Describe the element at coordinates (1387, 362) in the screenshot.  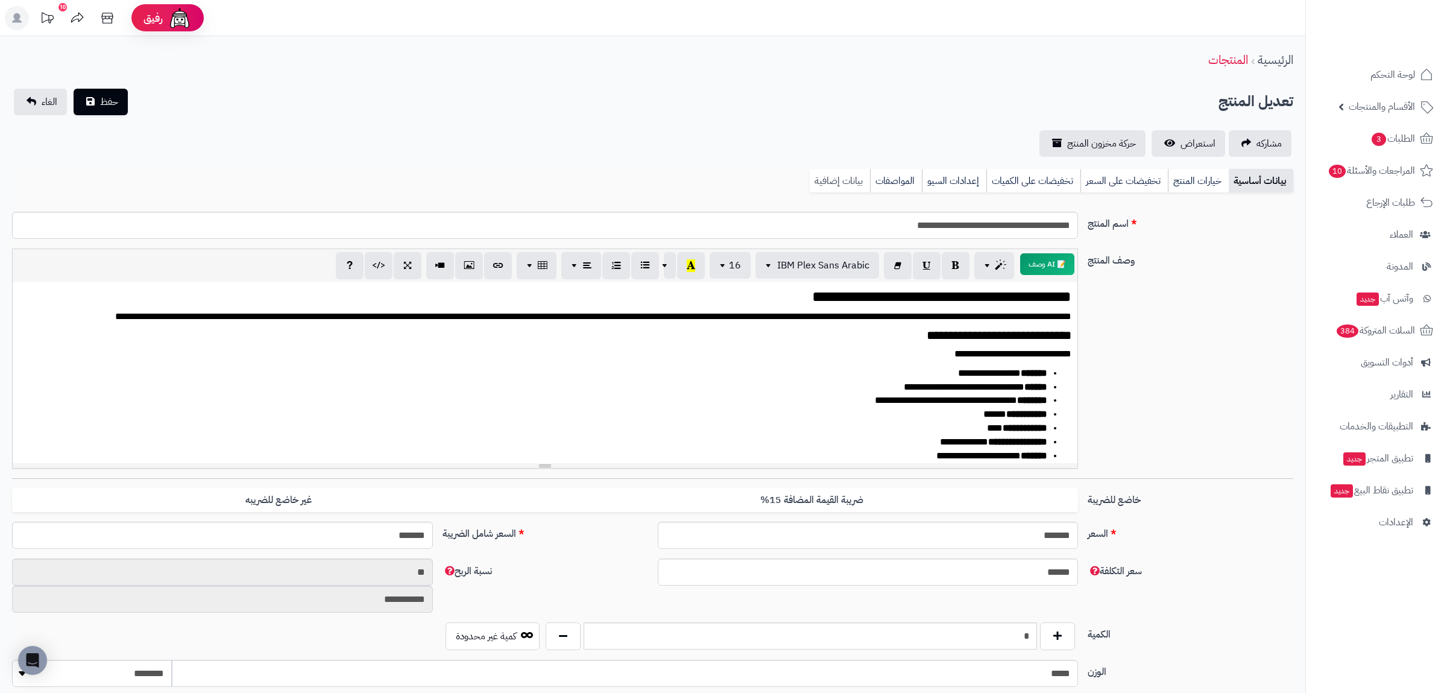
I see `span: أدوات التسويق` at that location.